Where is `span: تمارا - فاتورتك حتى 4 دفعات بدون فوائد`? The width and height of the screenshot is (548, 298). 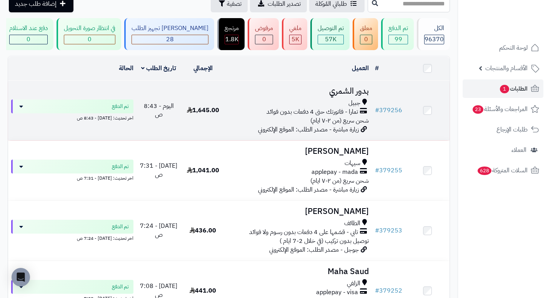
span: تمارا - فاتورتك حتى 4 دفعات بدون فوائد is located at coordinates (313, 112).